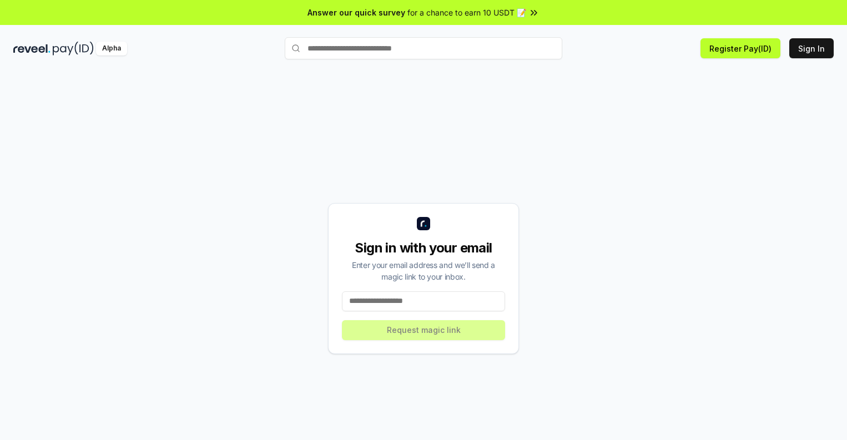 This screenshot has width=847, height=440. I want to click on div: Enter your email address and we’ll send a magic link to your inbox., so click(423, 271).